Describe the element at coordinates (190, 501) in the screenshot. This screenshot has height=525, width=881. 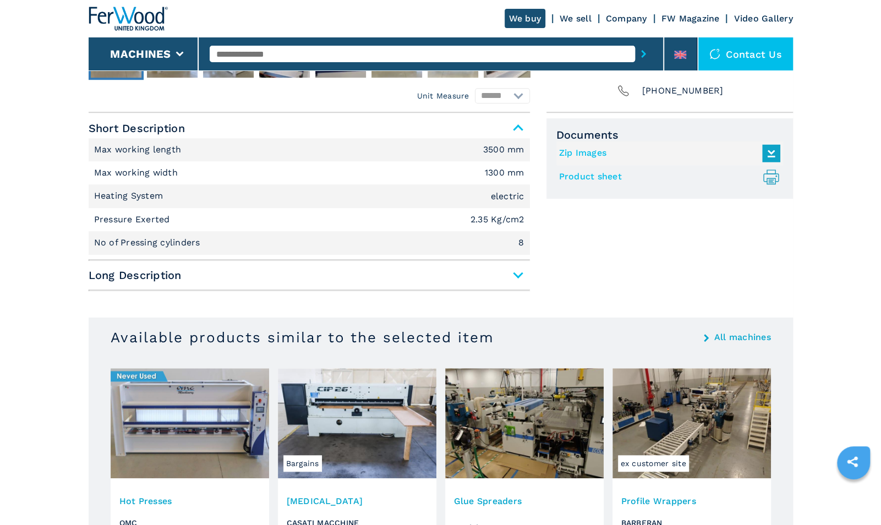
I see `h3: Hot Presses` at that location.